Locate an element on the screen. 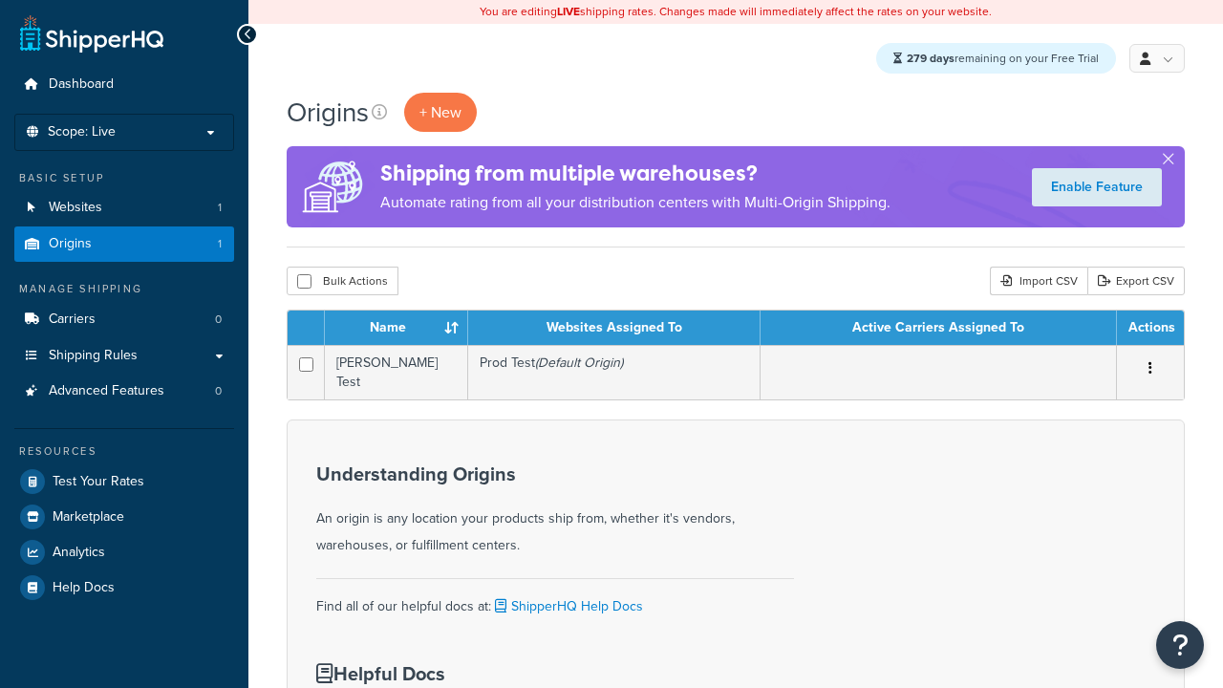 The image size is (1223, 688). h4: Shipping from multiple warehouses? is located at coordinates (636, 173).